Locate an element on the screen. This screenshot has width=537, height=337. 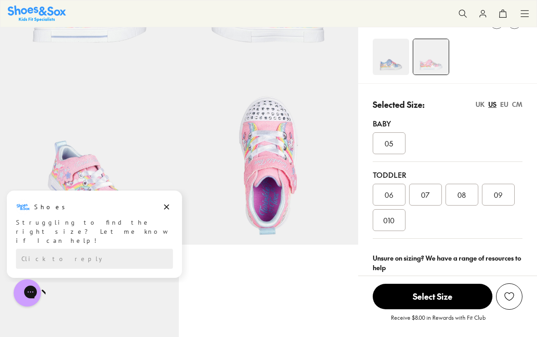
div: Baby is located at coordinates (448, 123).